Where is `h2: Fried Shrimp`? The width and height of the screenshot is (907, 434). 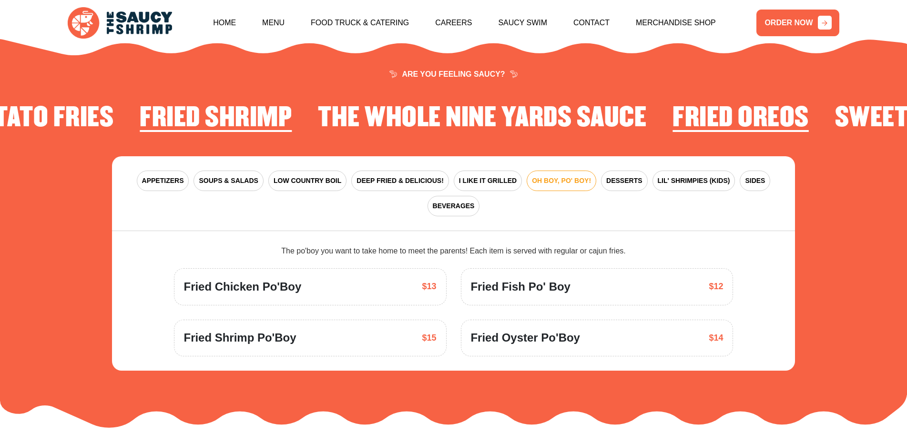 h2: Fried Shrimp is located at coordinates (215, 118).